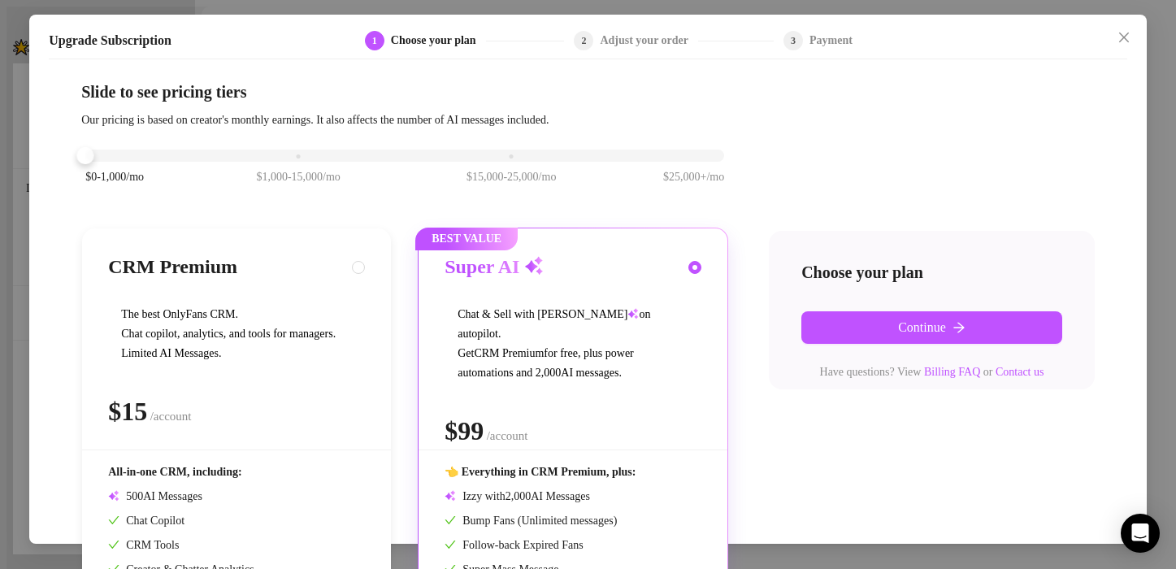 The image size is (1176, 569). What do you see at coordinates (830, 41) in the screenshot?
I see `div: Payment` at bounding box center [830, 41].